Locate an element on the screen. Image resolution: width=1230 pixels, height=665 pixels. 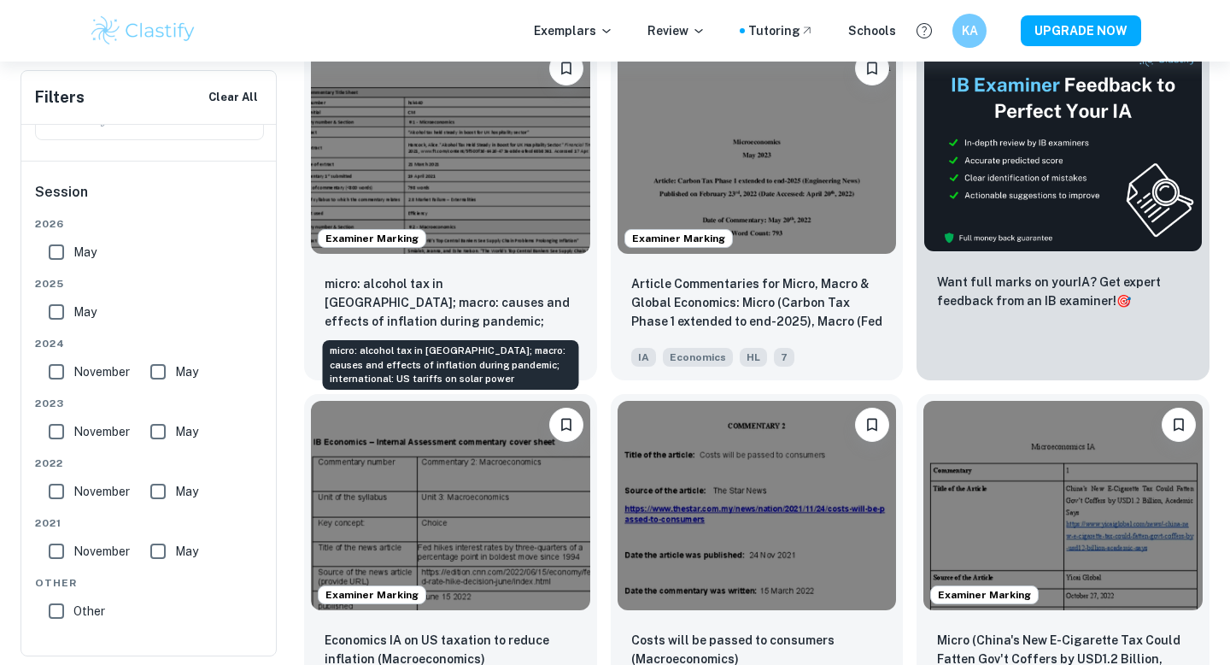
p: micro: alcohol tax in UK; macro: causes and effects of inflation during pandemic; international: ... is located at coordinates (450, 303).